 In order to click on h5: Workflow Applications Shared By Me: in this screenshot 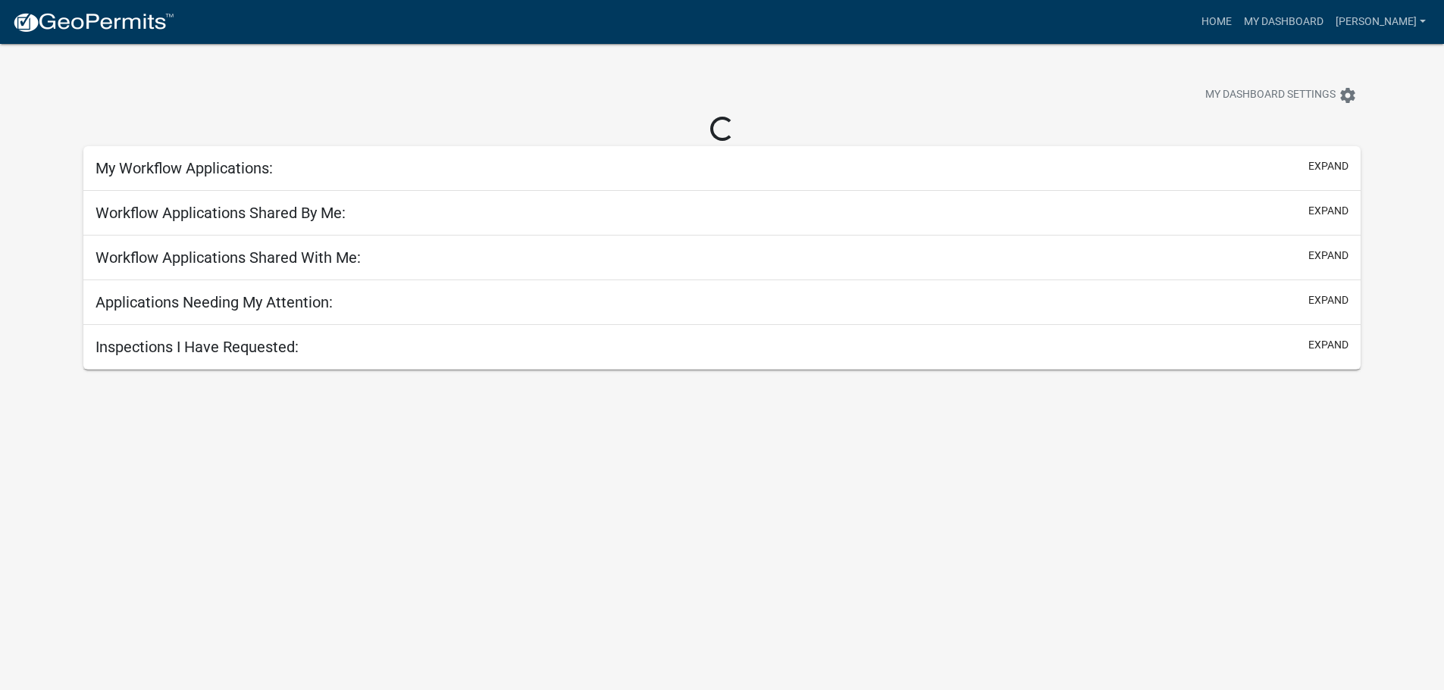, I will do `click(221, 213)`.